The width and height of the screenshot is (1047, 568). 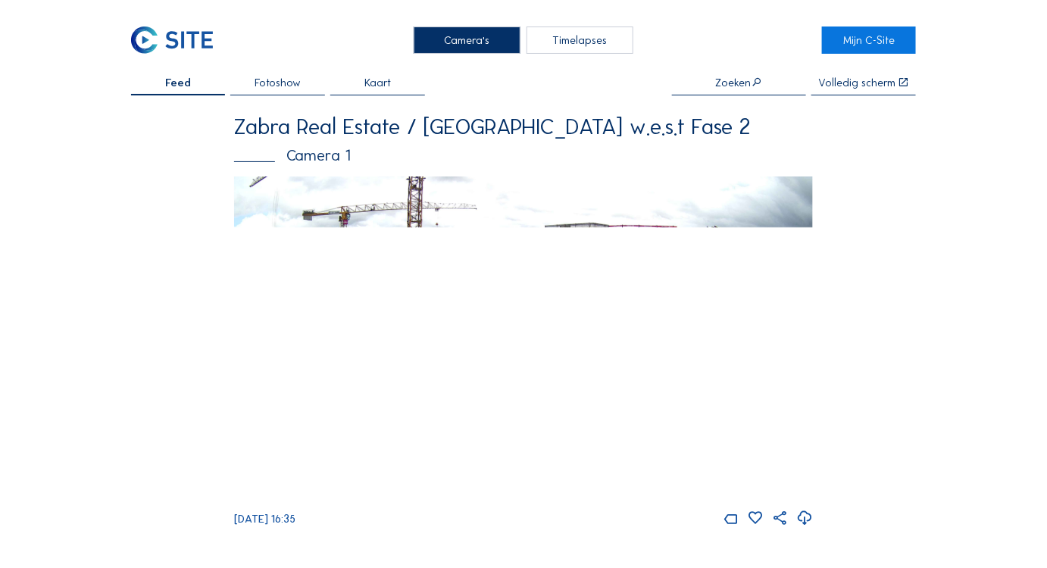 What do you see at coordinates (523, 155) in the screenshot?
I see `div: Camera 1` at bounding box center [523, 155].